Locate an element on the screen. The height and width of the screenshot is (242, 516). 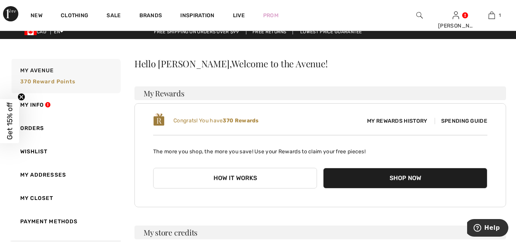
a: Brands is located at coordinates (151, 16).